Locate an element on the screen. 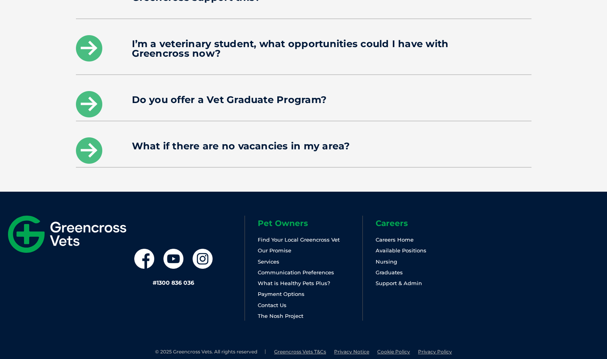 This screenshot has height=359, width=607. a: Graduates is located at coordinates (389, 273).